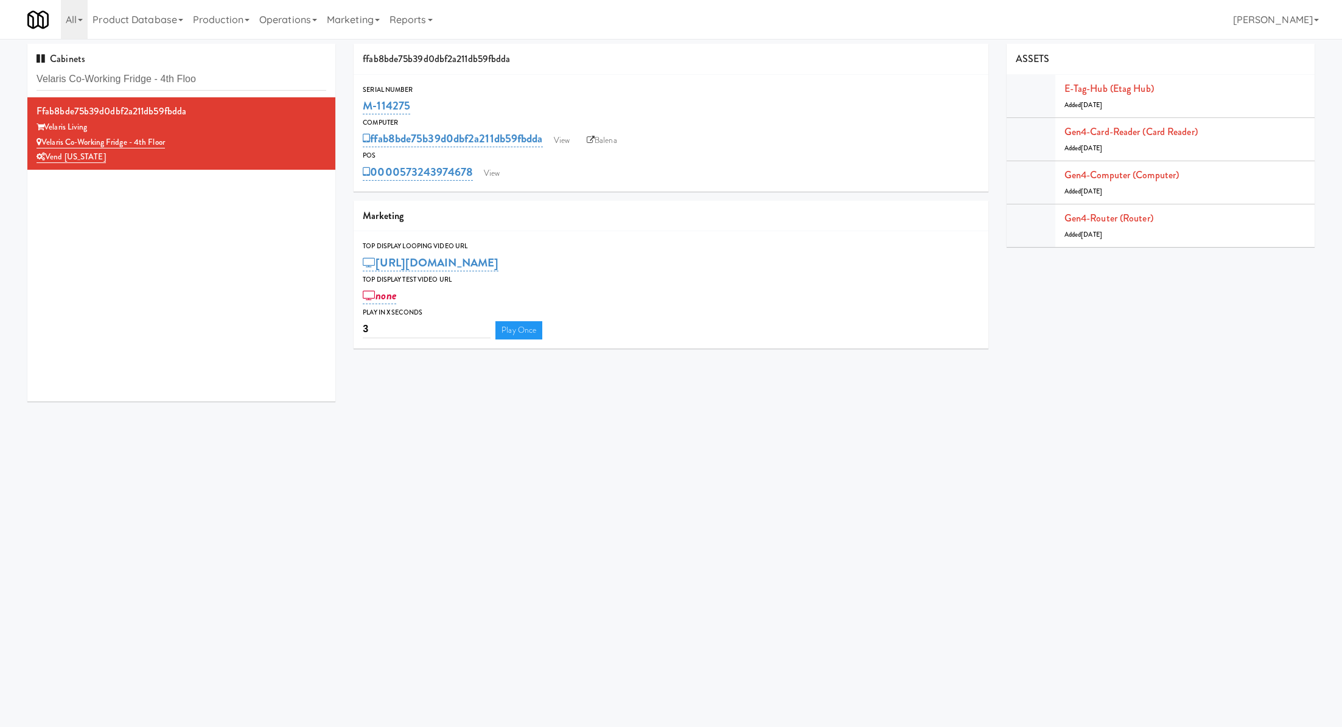  Describe the element at coordinates (61, 58) in the screenshot. I see `span: Cabinets` at that location.